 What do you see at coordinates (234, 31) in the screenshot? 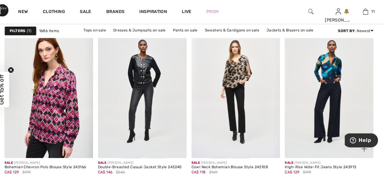
I see `a: Sweaters & Cardigans on sale` at bounding box center [234, 31].